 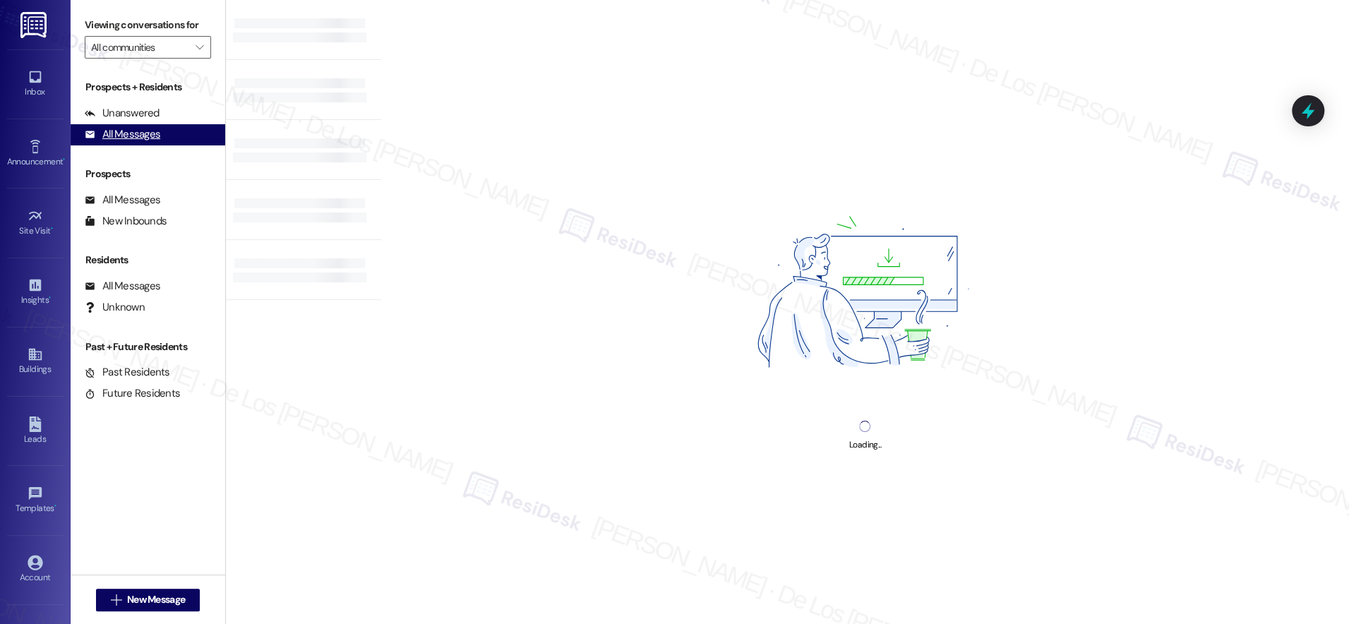 What do you see at coordinates (35, 431) in the screenshot?
I see `a: Leads` at bounding box center [35, 431].